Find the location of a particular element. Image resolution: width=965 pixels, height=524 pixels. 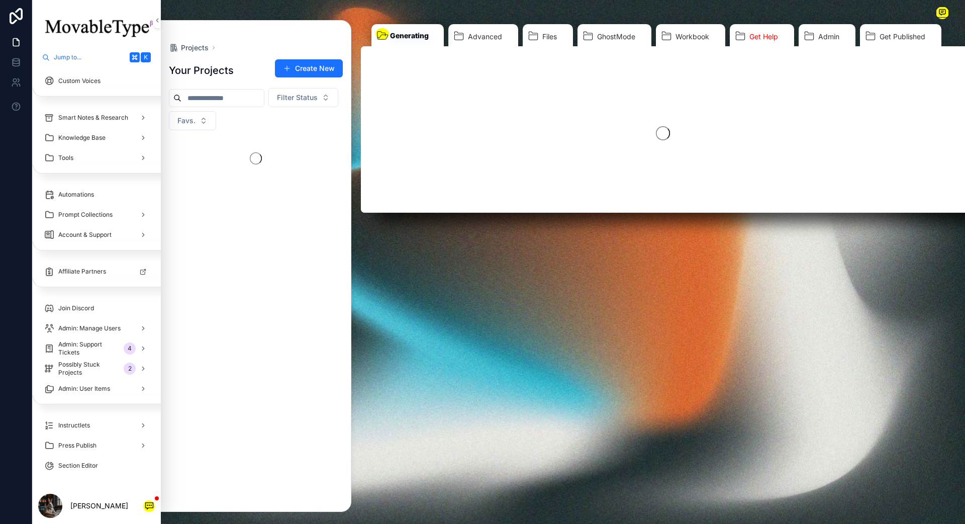

span: Generating is located at coordinates (409, 36).